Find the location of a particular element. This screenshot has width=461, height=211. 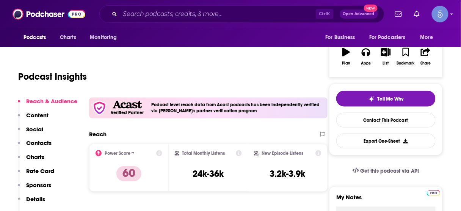

p: Social is located at coordinates (35, 129).